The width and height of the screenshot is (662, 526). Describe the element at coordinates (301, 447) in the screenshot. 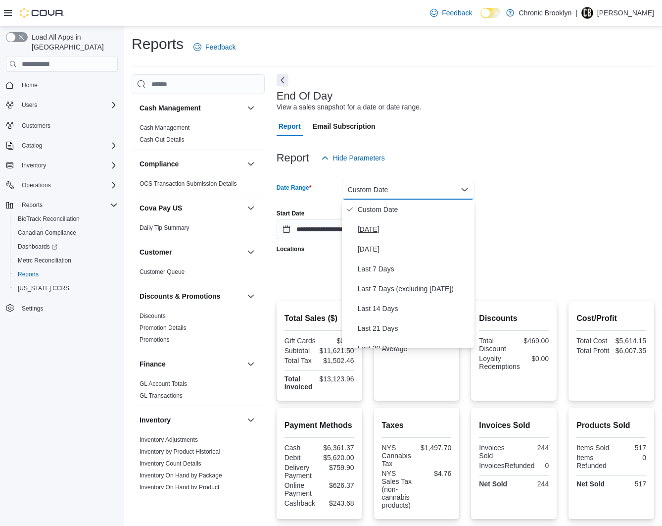

I see `div: Cash` at that location.